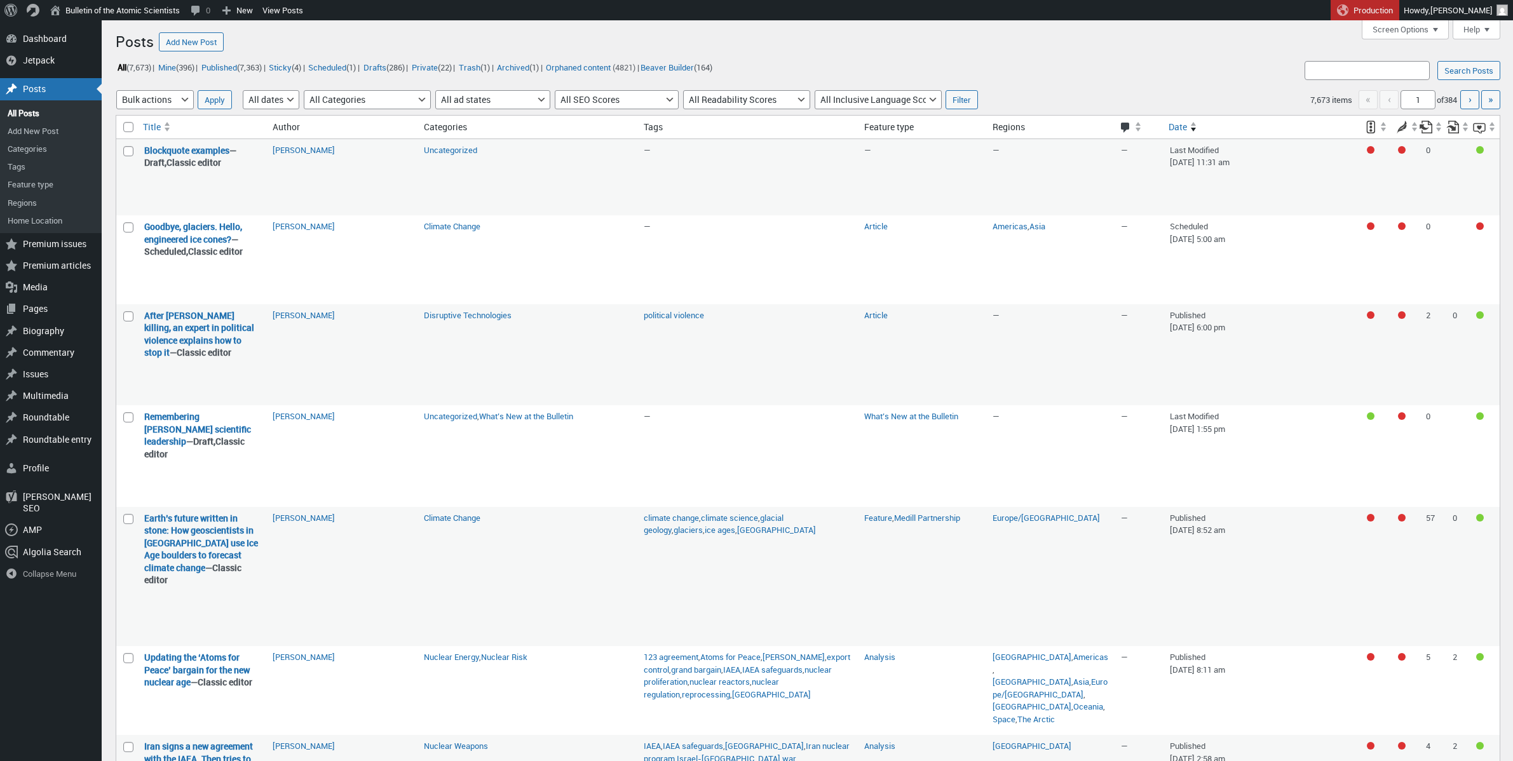  I want to click on a: “Goodbye, glaciers. Hello, engineered ice cones?” (Edit), so click(193, 233).